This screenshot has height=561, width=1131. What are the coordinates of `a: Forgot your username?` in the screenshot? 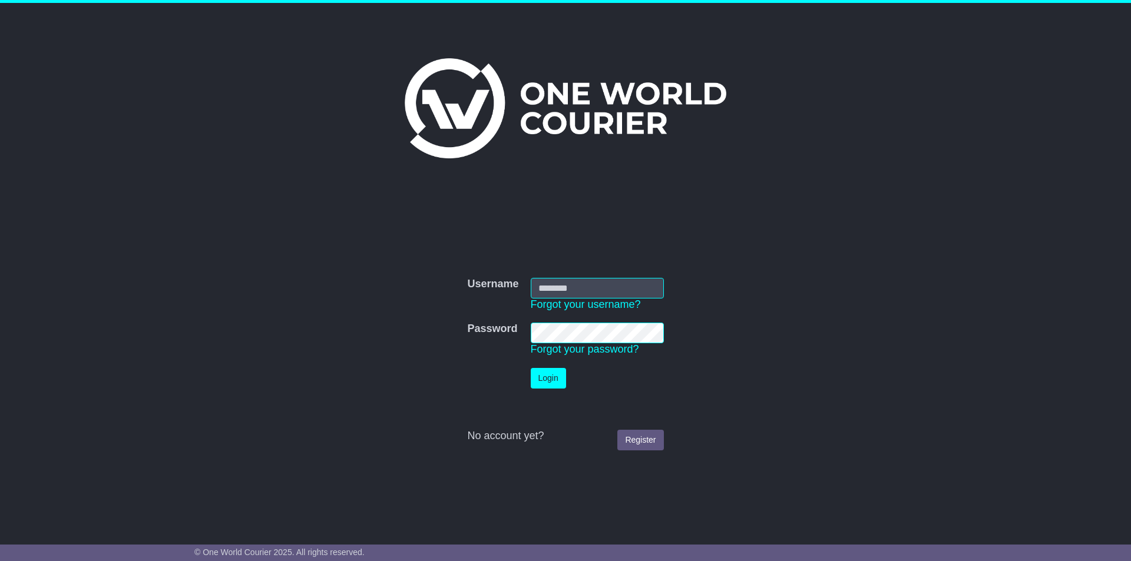 It's located at (585, 304).